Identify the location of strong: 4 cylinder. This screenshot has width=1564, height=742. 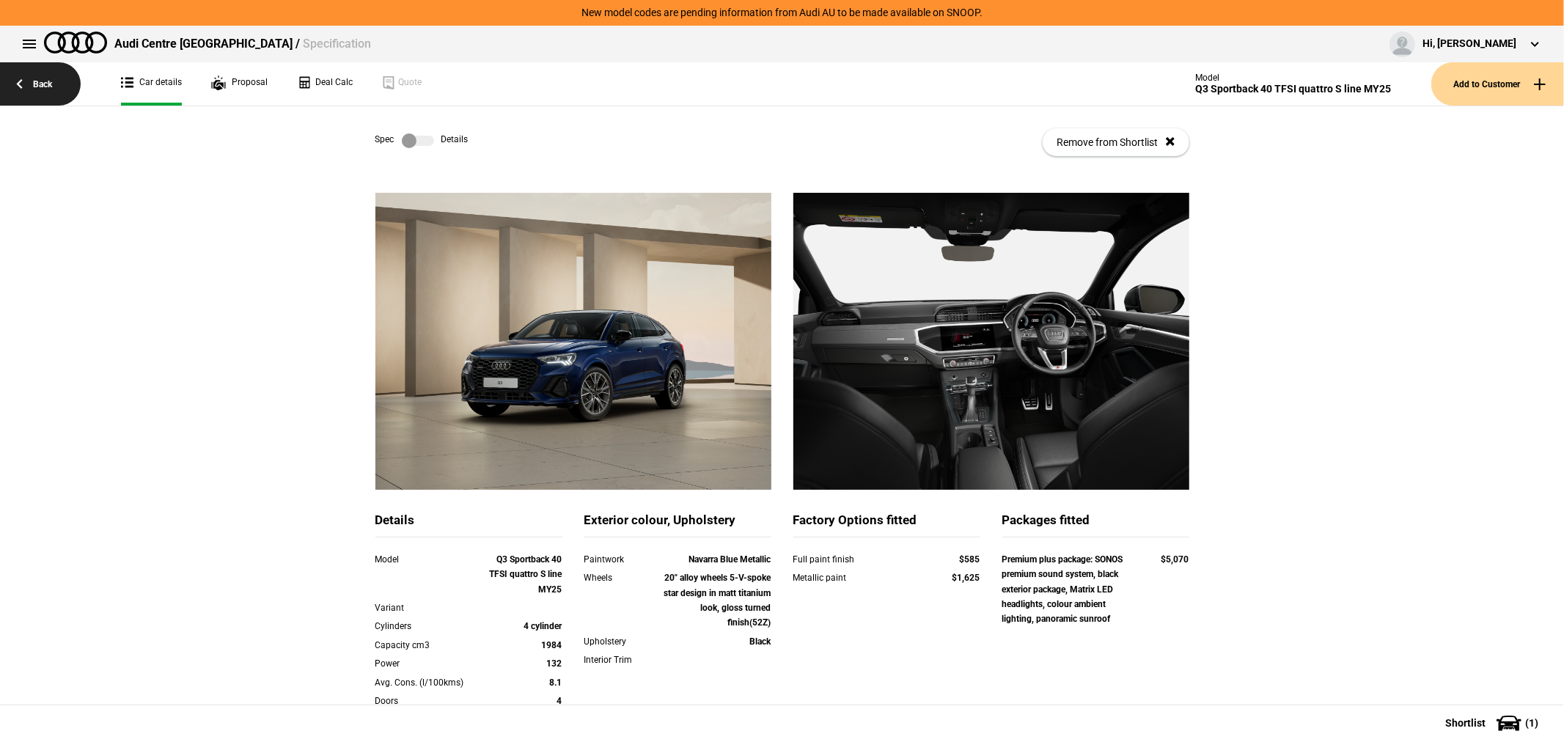
(543, 626).